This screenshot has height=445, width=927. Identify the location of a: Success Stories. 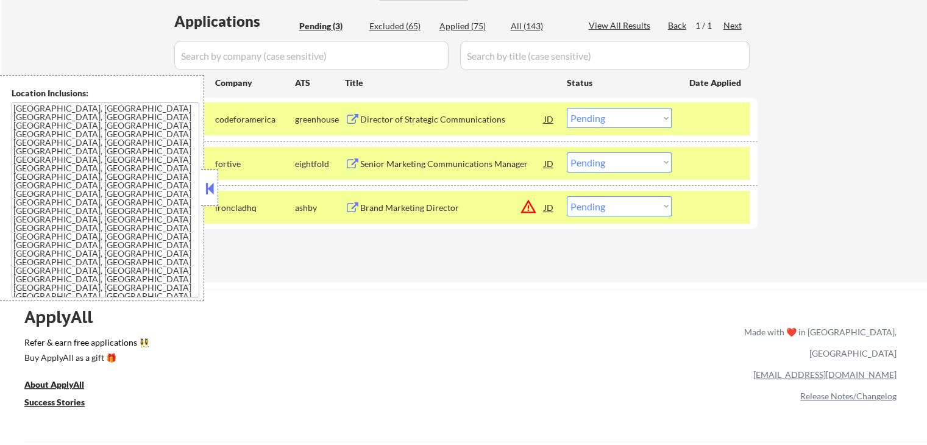
(63, 403).